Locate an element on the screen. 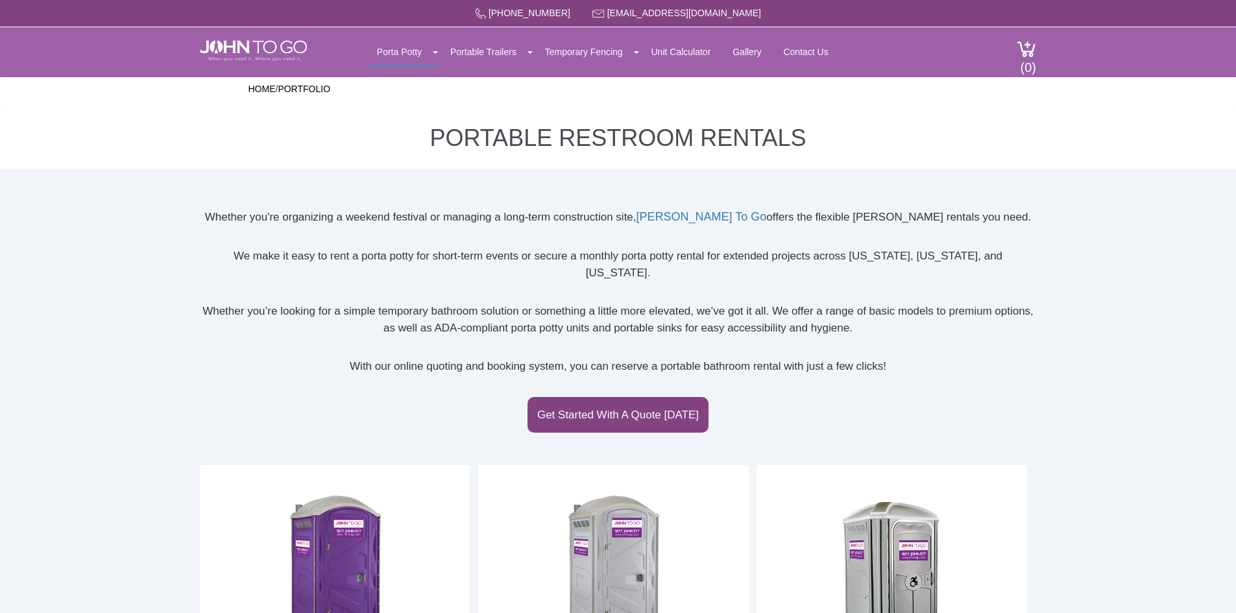 Image resolution: width=1236 pixels, height=613 pixels. button: Live Chat is located at coordinates (1210, 587).